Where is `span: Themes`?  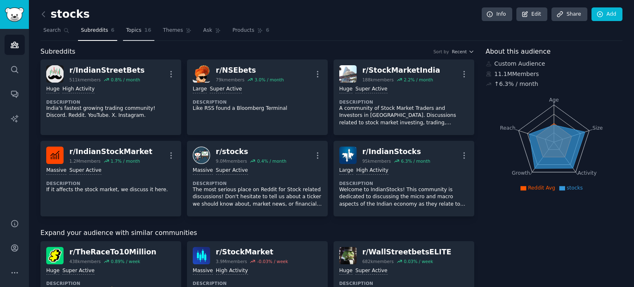 span: Themes is located at coordinates (173, 31).